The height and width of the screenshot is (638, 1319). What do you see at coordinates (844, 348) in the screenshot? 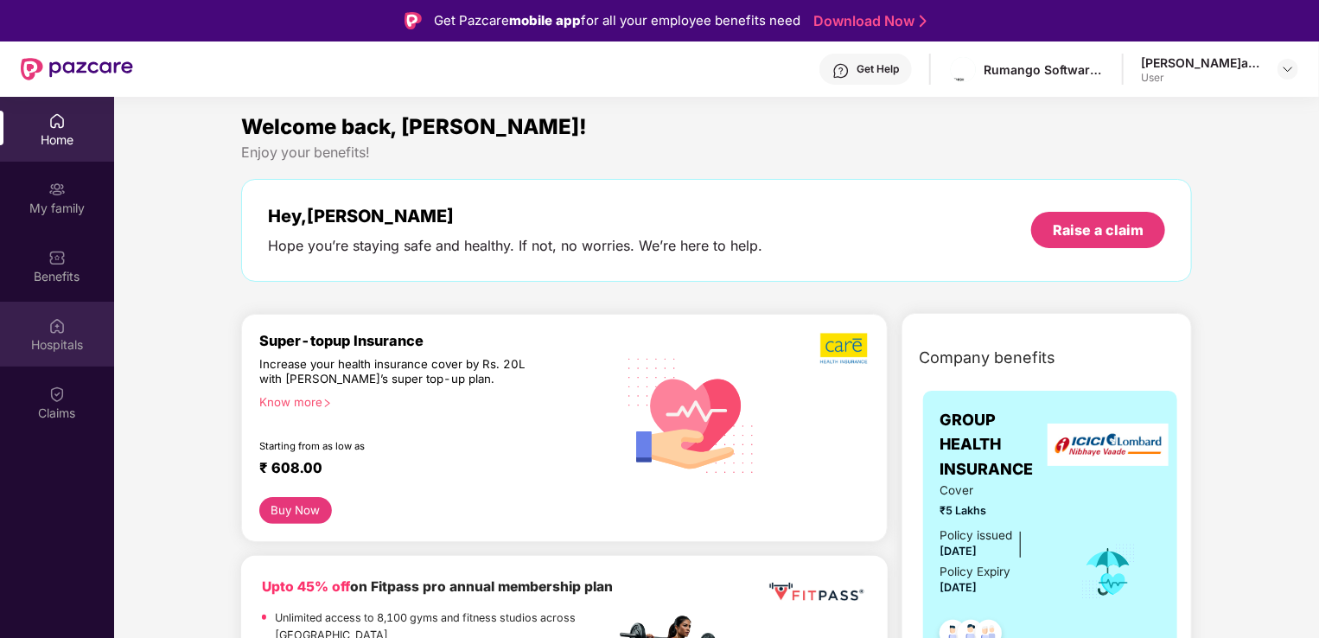
I see `img: b5dec4f62d2307b9de63beb79f102df3.png` at bounding box center [844, 348].